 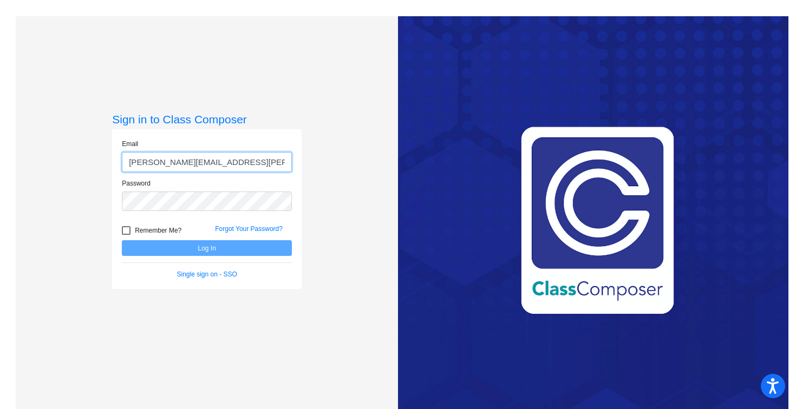 What do you see at coordinates (207, 275) in the screenshot?
I see `a: Single sign on - SSO` at bounding box center [207, 275].